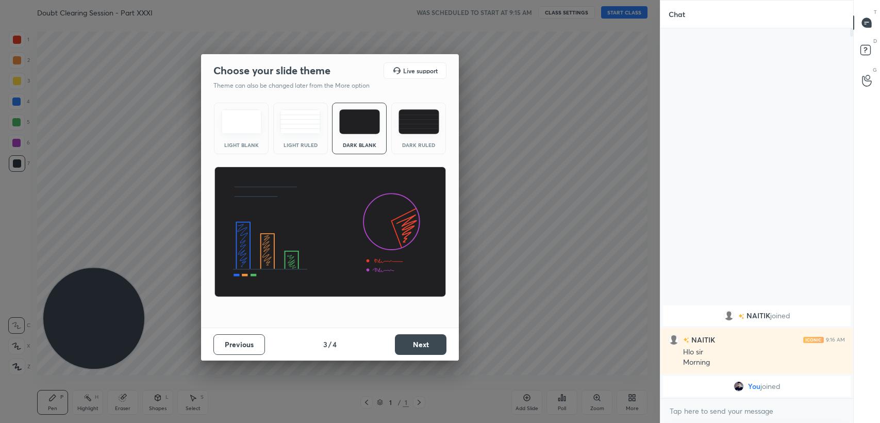 The image size is (880, 423). Describe the element at coordinates (300, 122) in the screenshot. I see `img: lightRuledTheme.5fabf969.svg` at that location.